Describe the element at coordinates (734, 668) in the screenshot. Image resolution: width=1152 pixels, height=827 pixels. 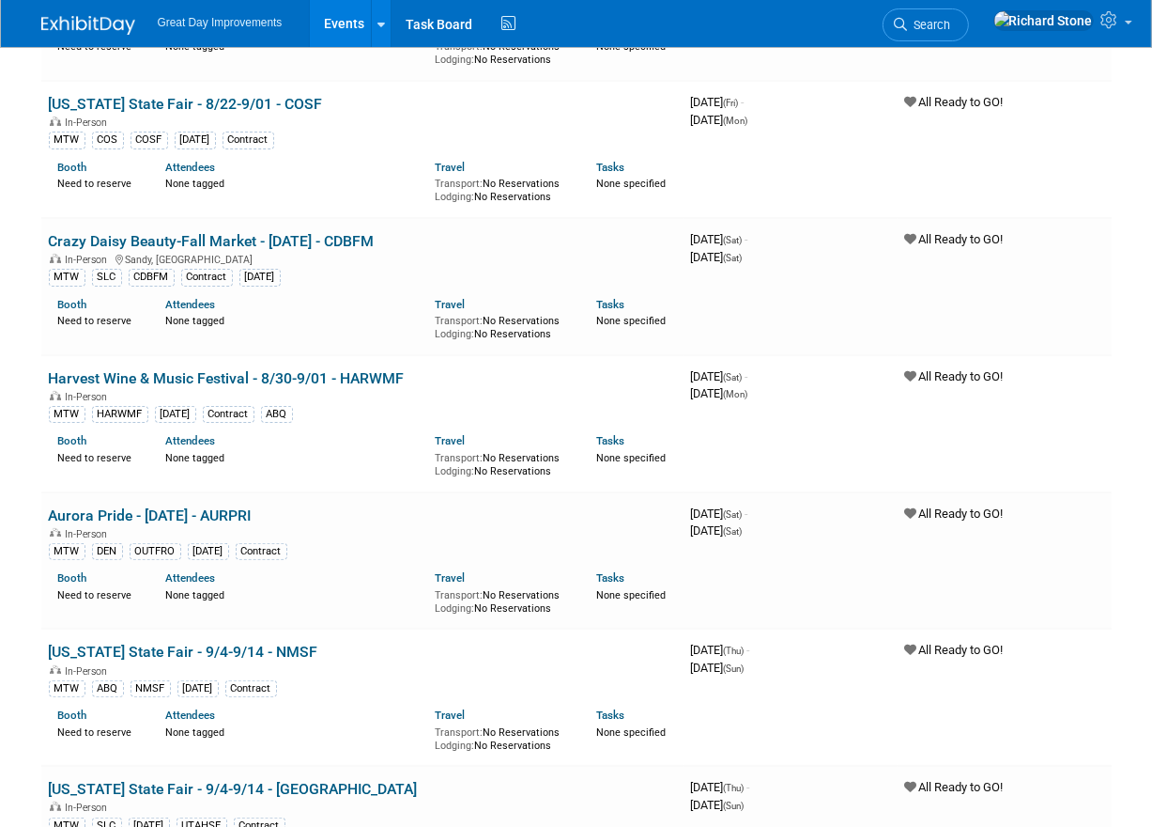
I see `span: (Sun)` at that location.